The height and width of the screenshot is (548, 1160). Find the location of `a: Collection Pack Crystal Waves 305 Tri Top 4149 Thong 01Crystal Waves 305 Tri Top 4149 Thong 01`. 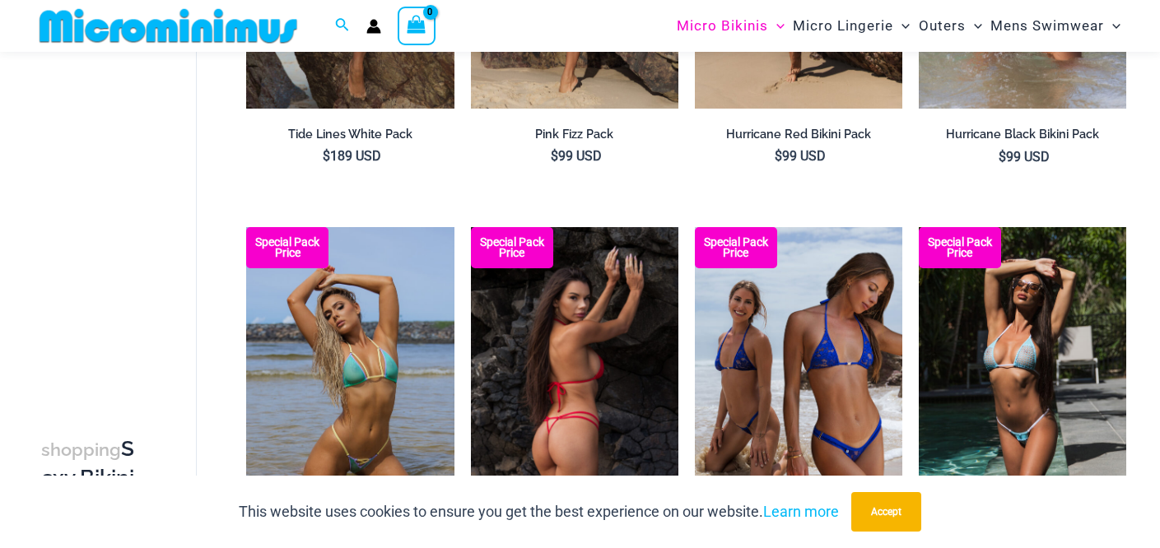

a: Collection Pack Crystal Waves 305 Tri Top 4149 Thong 01Crystal Waves 305 Tri Top 4149 Thong 01 is located at coordinates (574, 383).